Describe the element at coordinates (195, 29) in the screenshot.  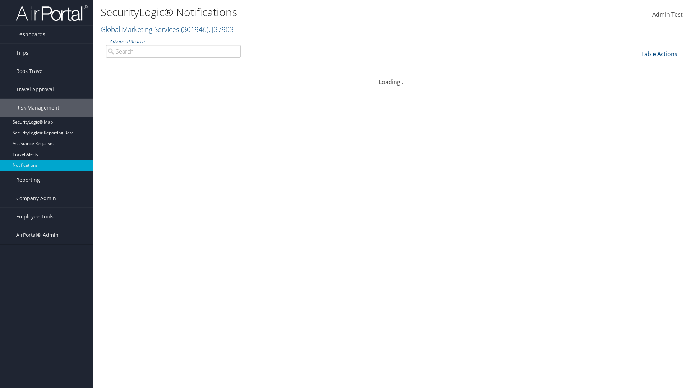
I see `span: ( 301946 )` at that location.